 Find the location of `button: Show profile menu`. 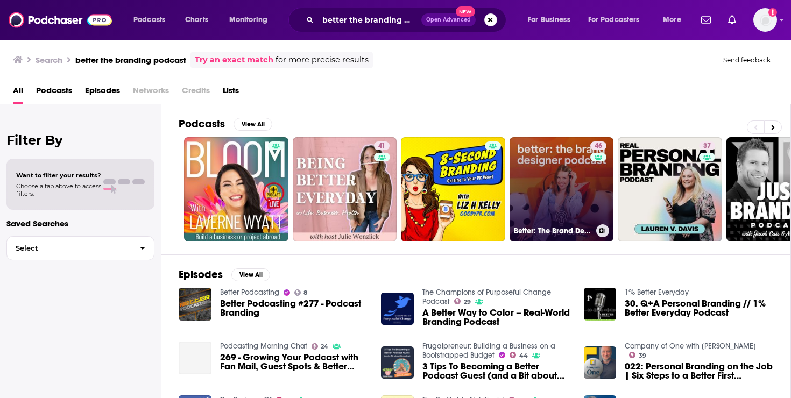

button: Show profile menu is located at coordinates (765, 20).